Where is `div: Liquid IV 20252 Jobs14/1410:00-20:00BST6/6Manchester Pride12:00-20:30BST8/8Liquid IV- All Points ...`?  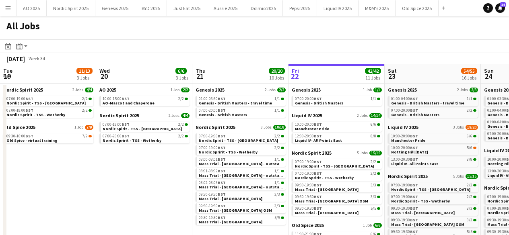
div: Liquid IV 20252 Jobs14/1410:00-20:00BST6/6Manchester Pride12:00-20:30BST8/8Liquid IV- All Points ... is located at coordinates (337, 131).